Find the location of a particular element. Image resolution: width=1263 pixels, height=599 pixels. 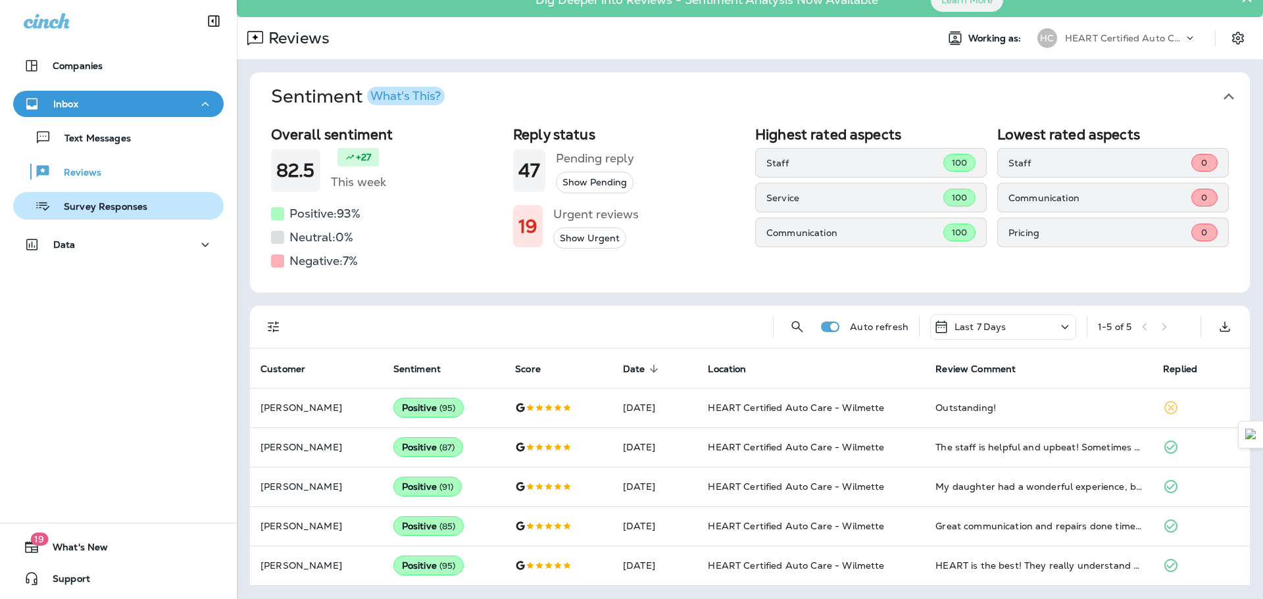

button: Export as CSV is located at coordinates (1225, 327).